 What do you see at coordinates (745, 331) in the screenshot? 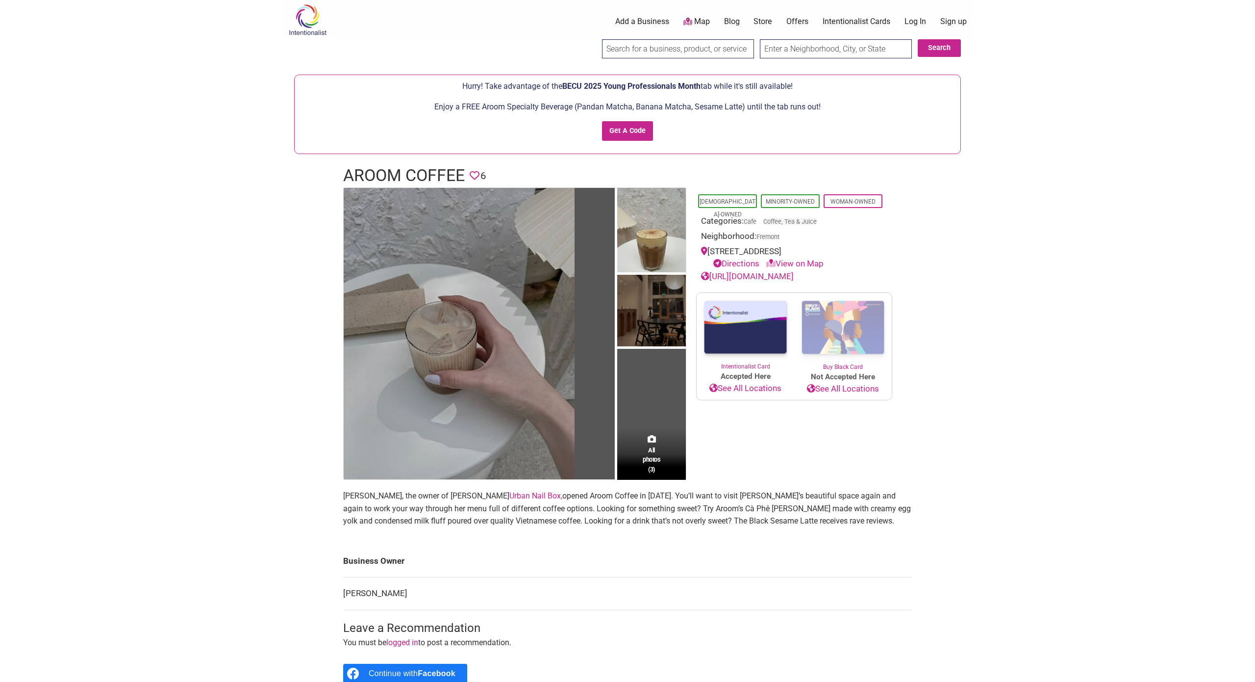
I see `a: Intentionalist Card` at bounding box center [745, 331].